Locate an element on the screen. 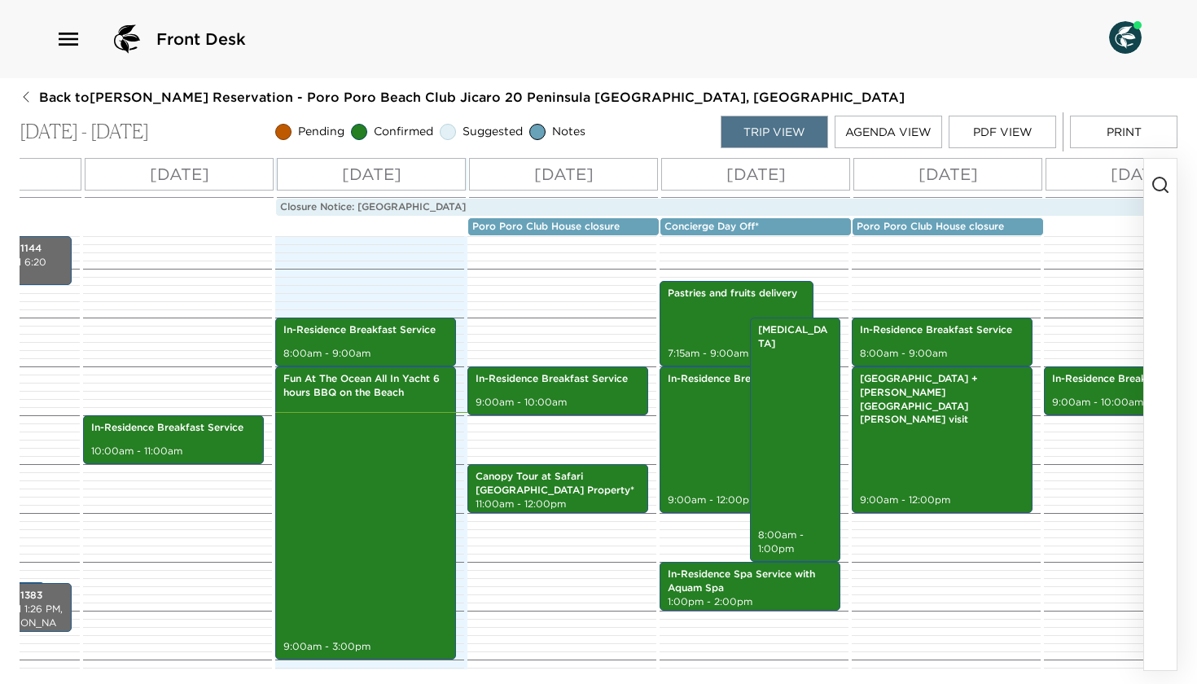  button: Print is located at coordinates (1124, 132).